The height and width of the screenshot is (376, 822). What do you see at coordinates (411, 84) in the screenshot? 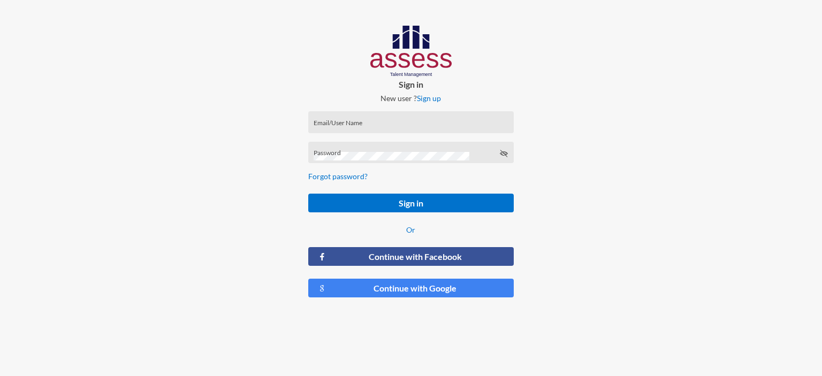
I see `p: Sign in` at bounding box center [411, 84].